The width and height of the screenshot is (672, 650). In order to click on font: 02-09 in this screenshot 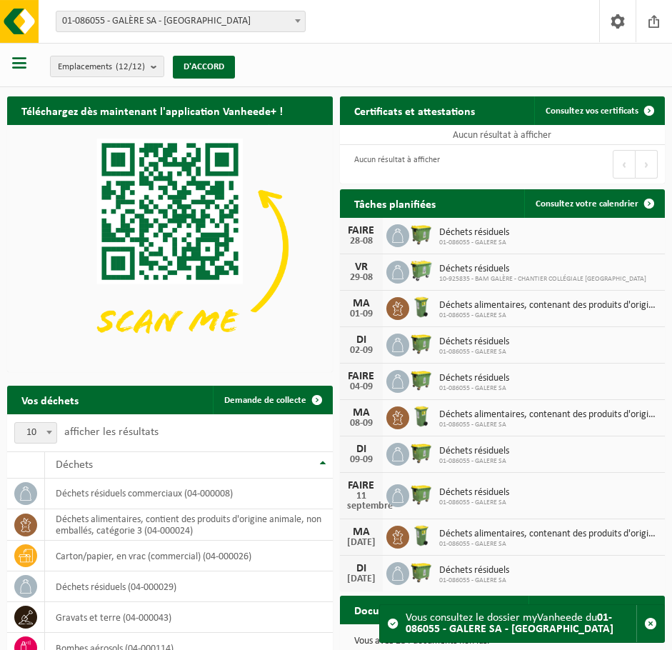, I will do `click(361, 350)`.